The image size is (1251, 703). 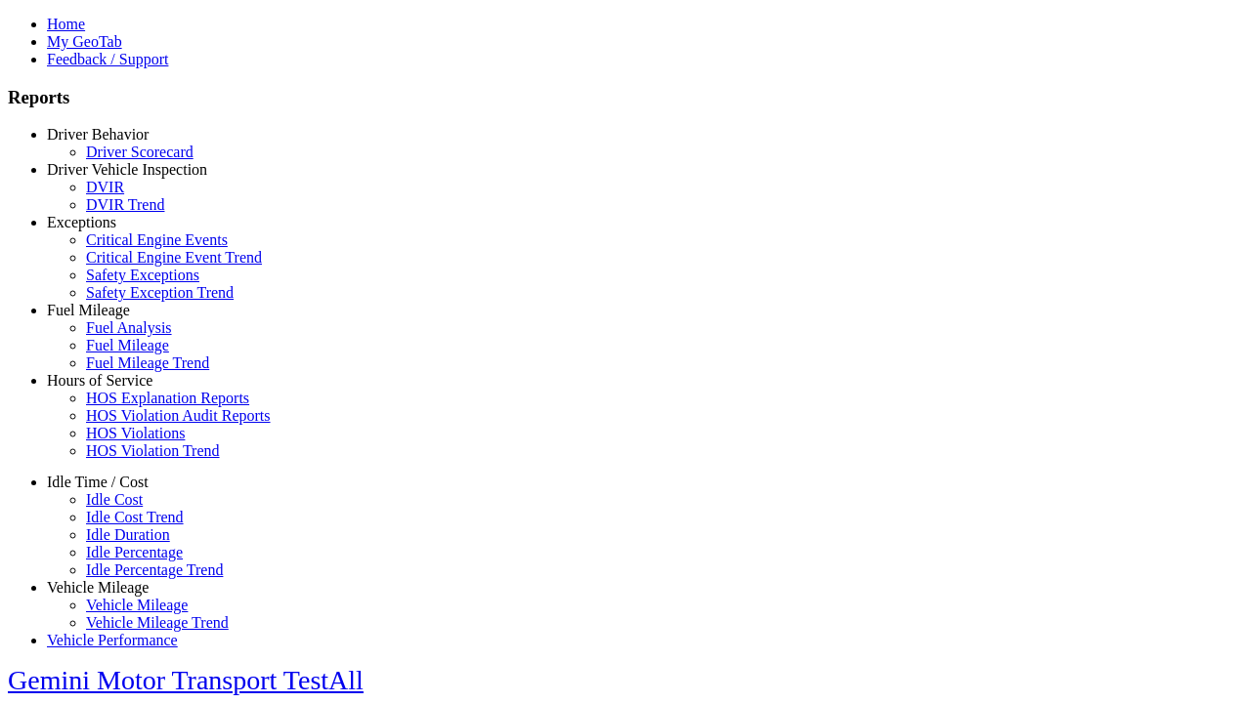 What do you see at coordinates (105, 187) in the screenshot?
I see `a: DVIR` at bounding box center [105, 187].